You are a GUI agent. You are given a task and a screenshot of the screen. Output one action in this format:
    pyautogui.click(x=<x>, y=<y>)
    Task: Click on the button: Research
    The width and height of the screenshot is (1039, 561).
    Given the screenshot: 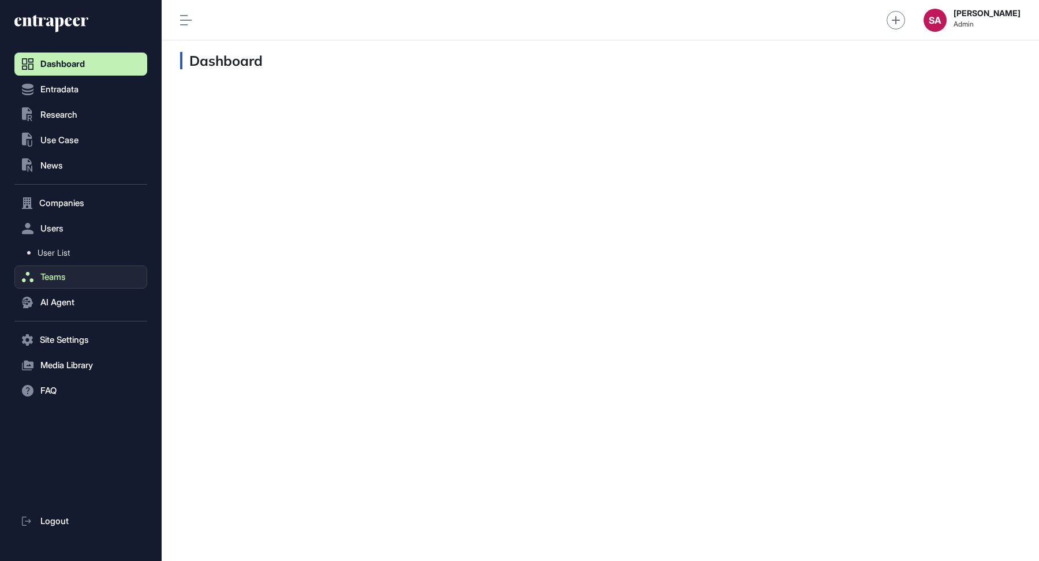 What is the action you would take?
    pyautogui.click(x=81, y=115)
    